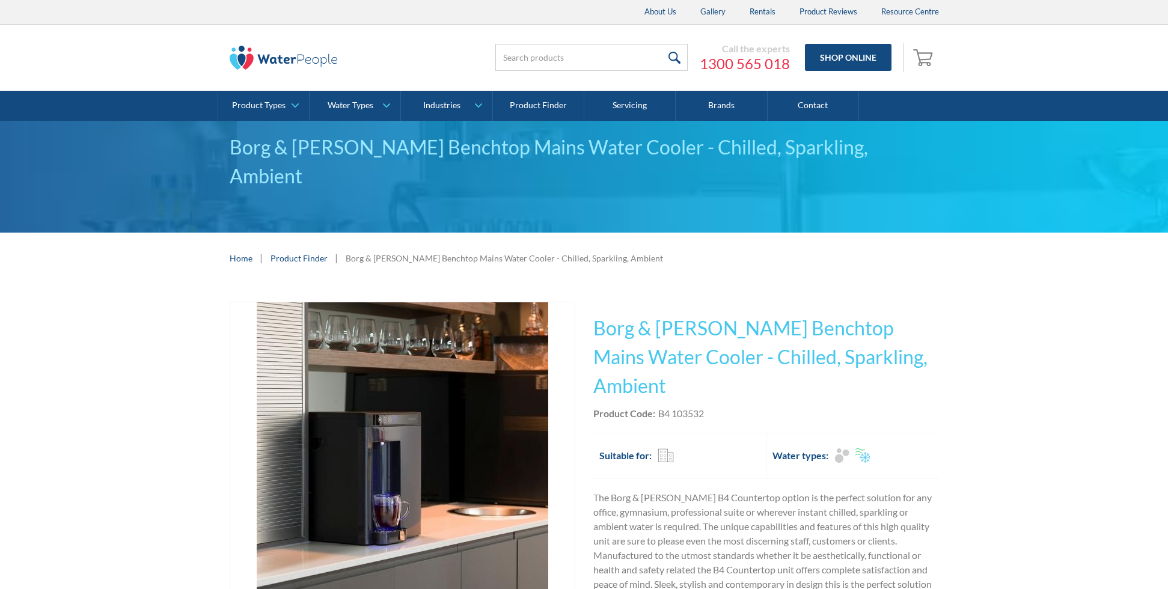 Image resolution: width=1168 pixels, height=589 pixels. Describe the element at coordinates (925, 57) in the screenshot. I see `img: shopping cart` at that location.